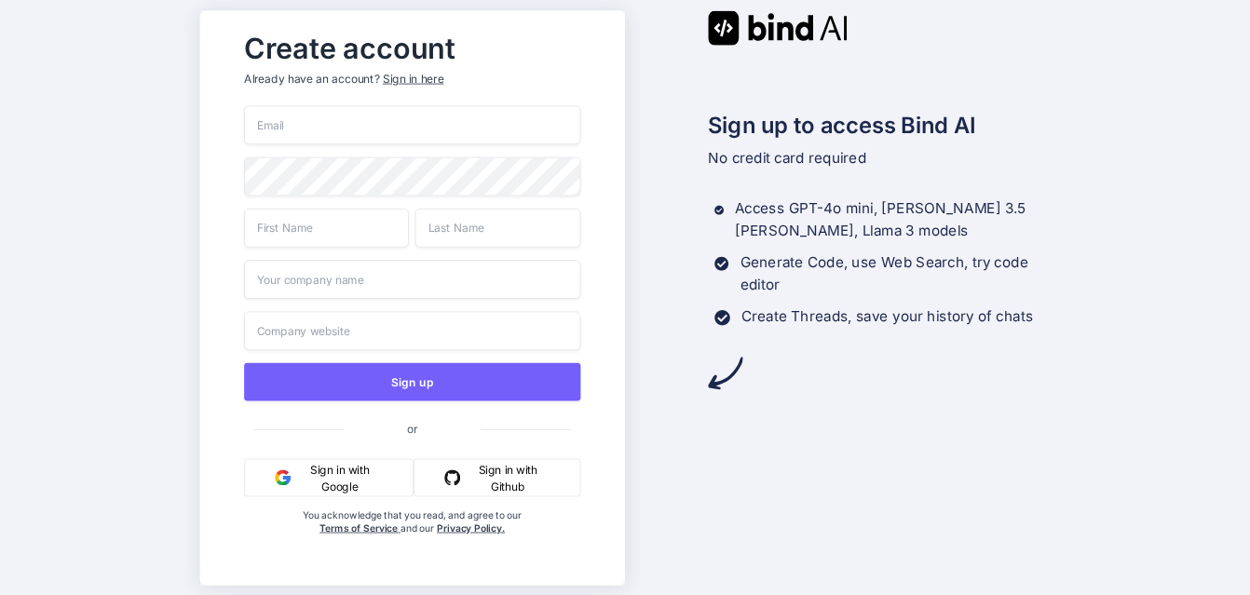 The image size is (1250, 595). Describe the element at coordinates (470, 527) in the screenshot. I see `a: Privacy Policy.` at that location.